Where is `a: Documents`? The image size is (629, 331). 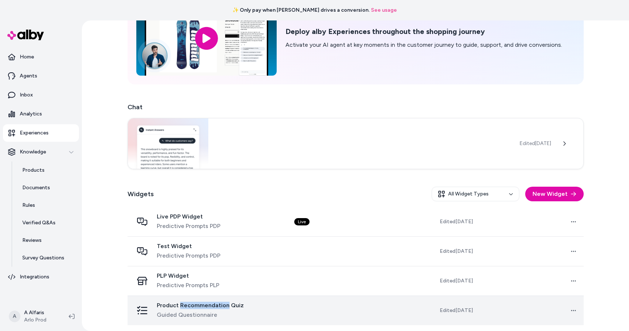
a: Documents is located at coordinates (47, 188).